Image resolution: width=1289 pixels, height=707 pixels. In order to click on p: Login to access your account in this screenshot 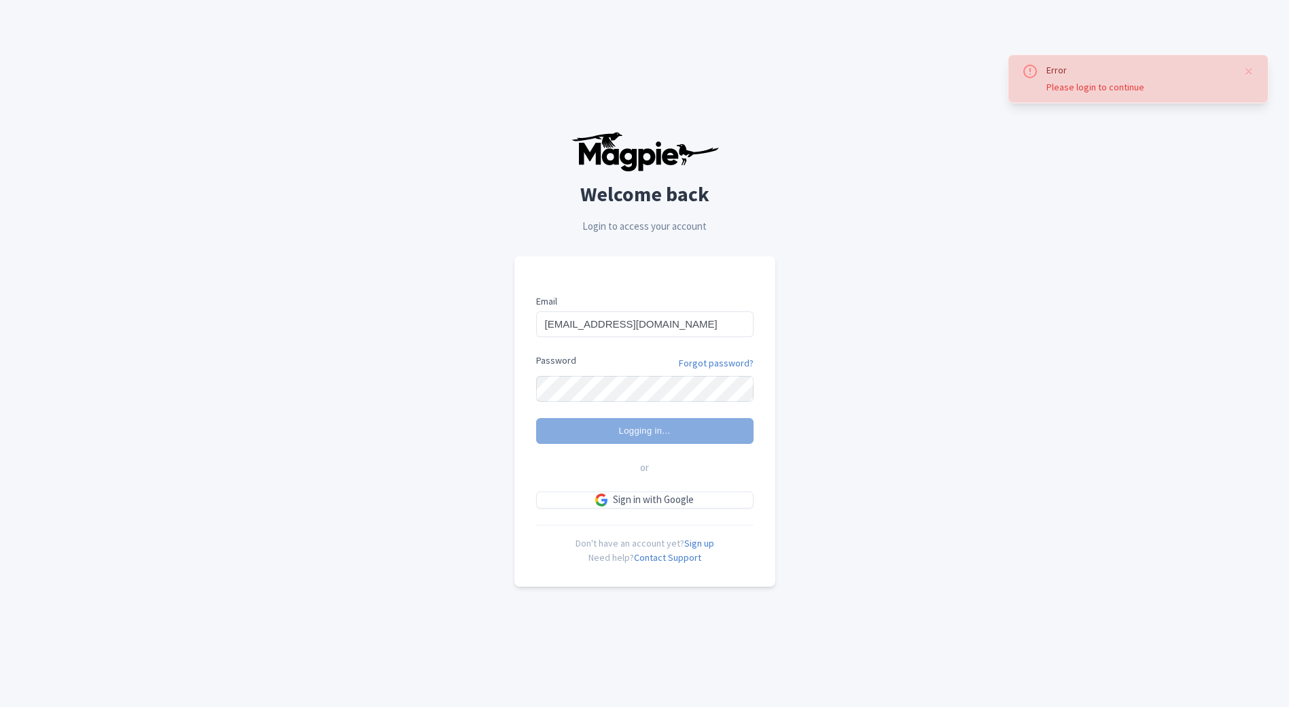, I will do `click(645, 226)`.